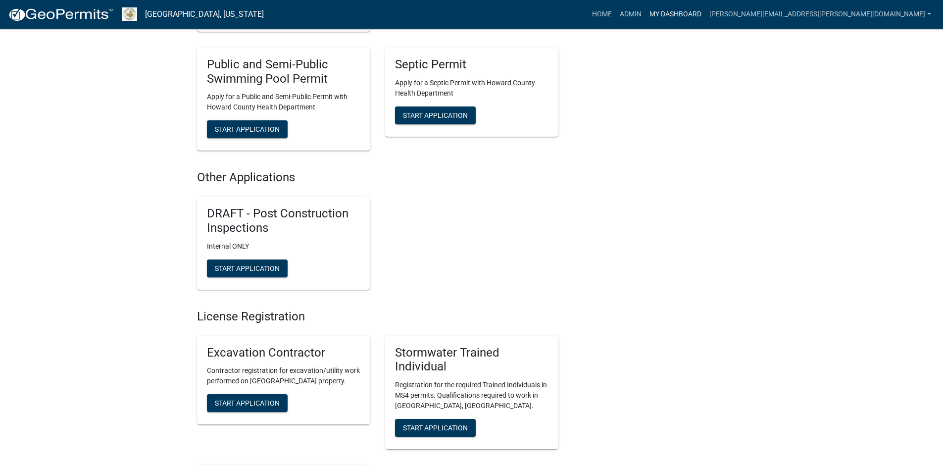 The image size is (943, 468). Describe the element at coordinates (675, 14) in the screenshot. I see `a: My Dashboard` at that location.